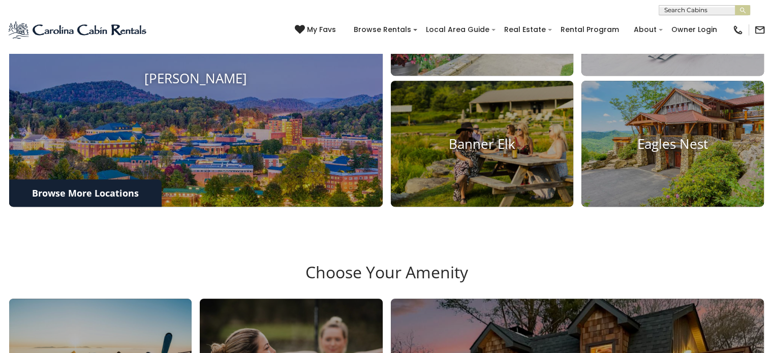 Image resolution: width=773 pixels, height=353 pixels. Describe the element at coordinates (457, 29) in the screenshot. I see `a: Local Area Guide` at that location.